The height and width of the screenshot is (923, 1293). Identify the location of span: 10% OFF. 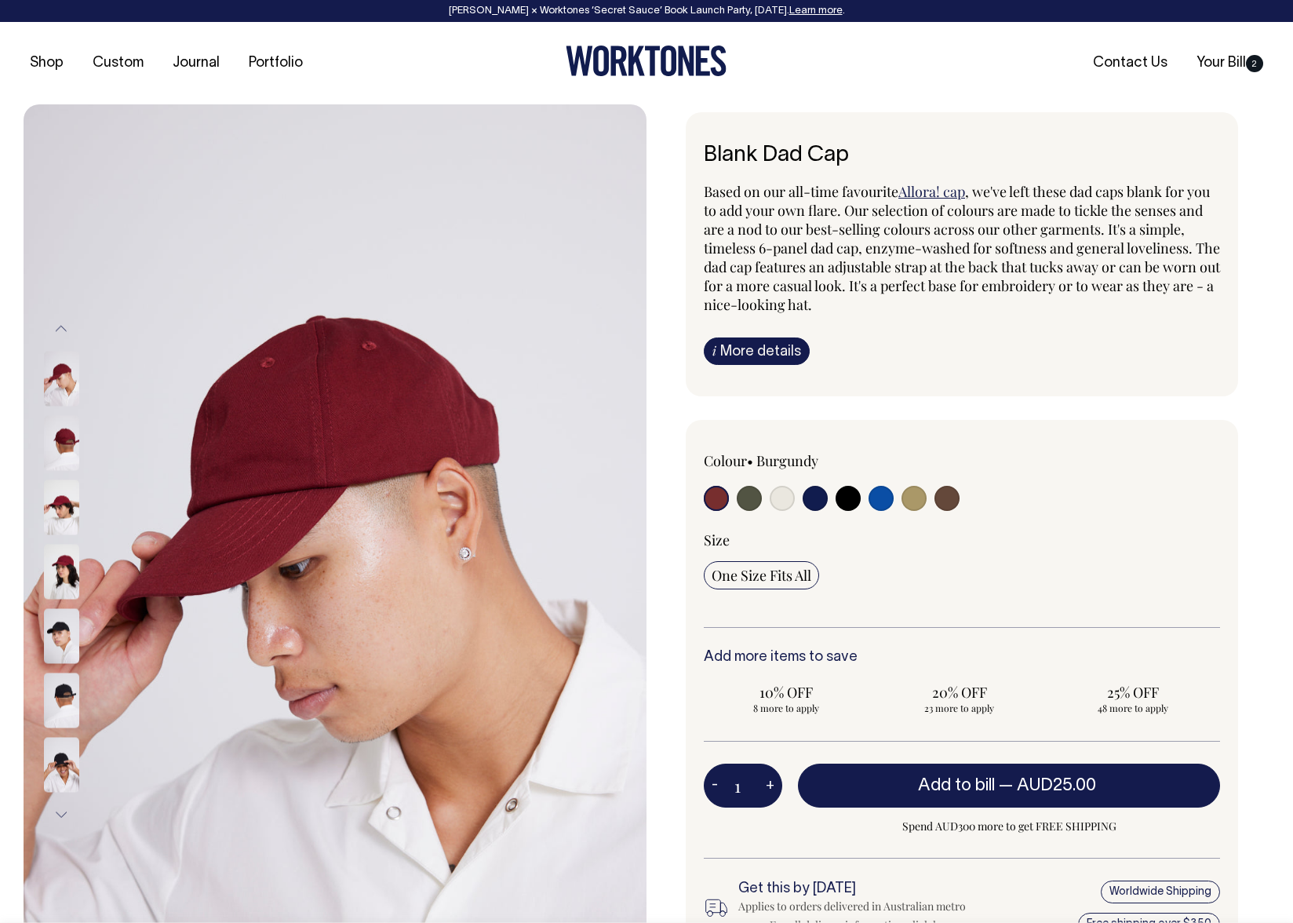
(785, 692).